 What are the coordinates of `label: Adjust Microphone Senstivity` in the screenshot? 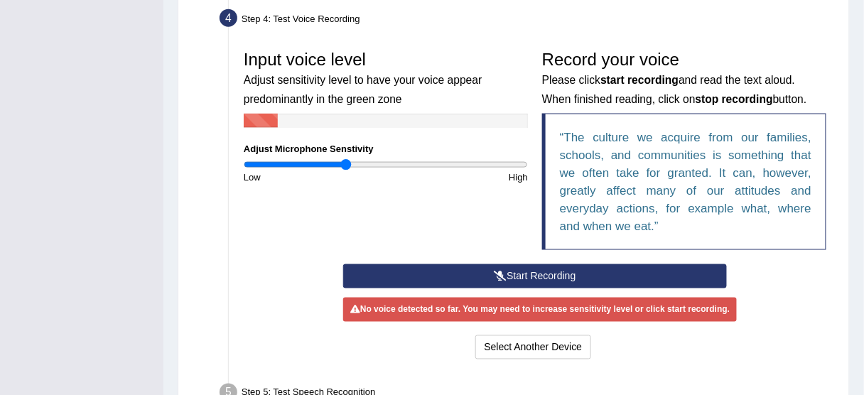 It's located at (308, 149).